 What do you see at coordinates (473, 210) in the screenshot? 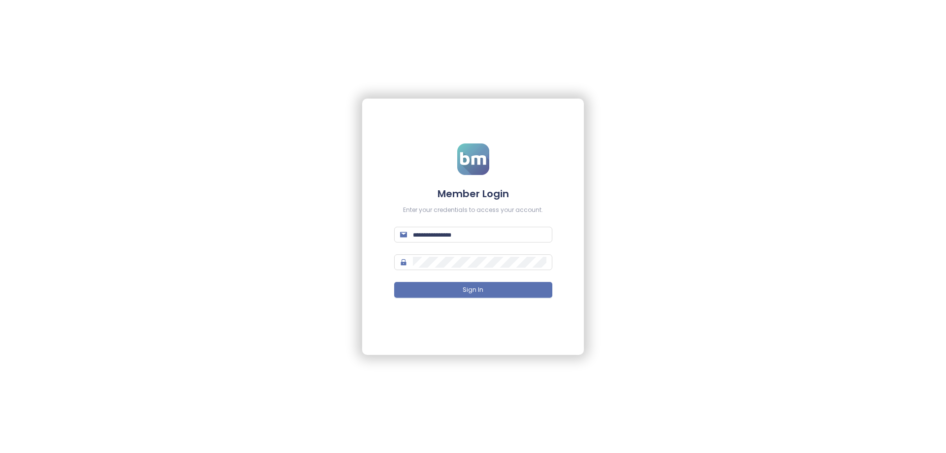
I see `div: Enter your credentials to access your account.` at bounding box center [473, 210].